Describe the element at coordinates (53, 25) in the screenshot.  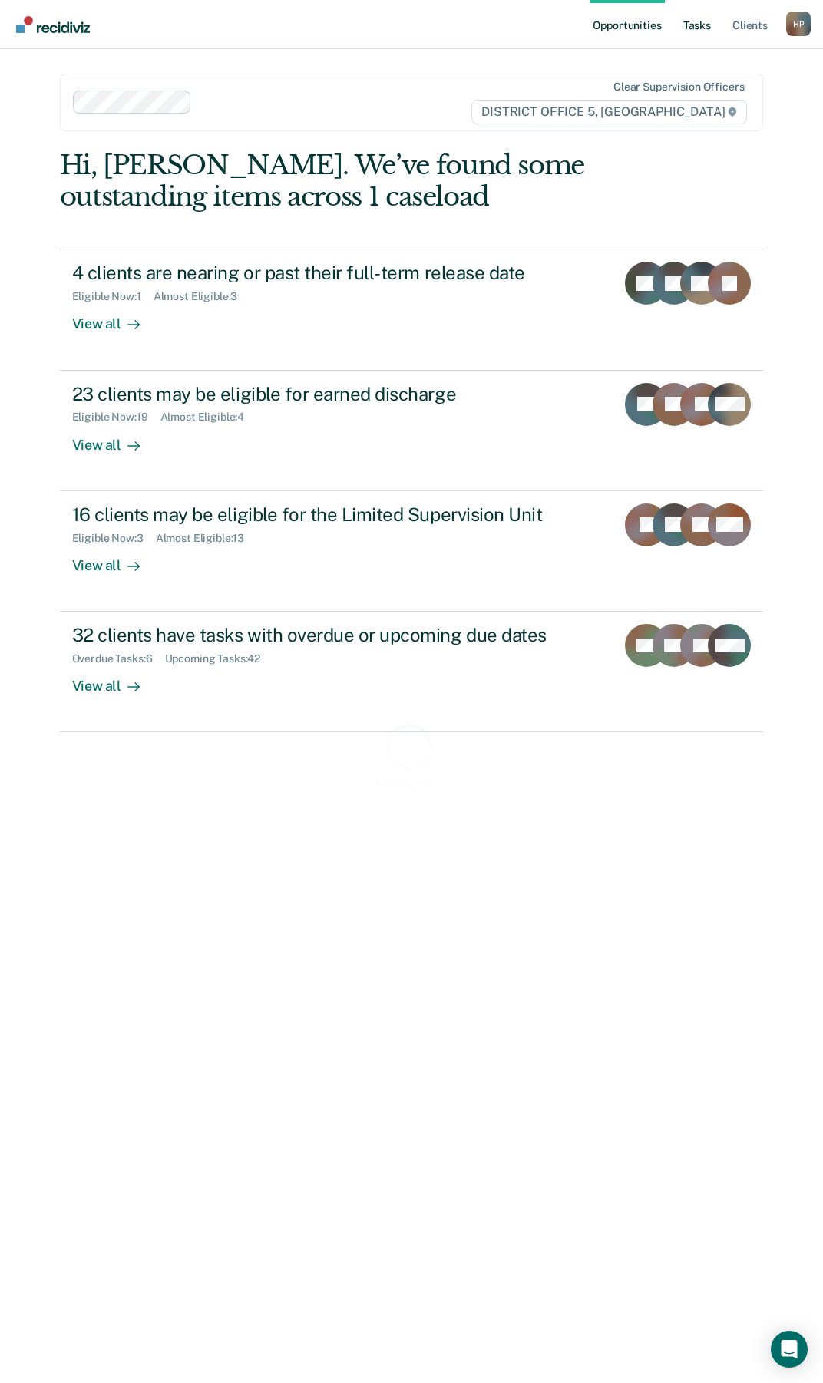
I see `img: Recidiviz` at that location.